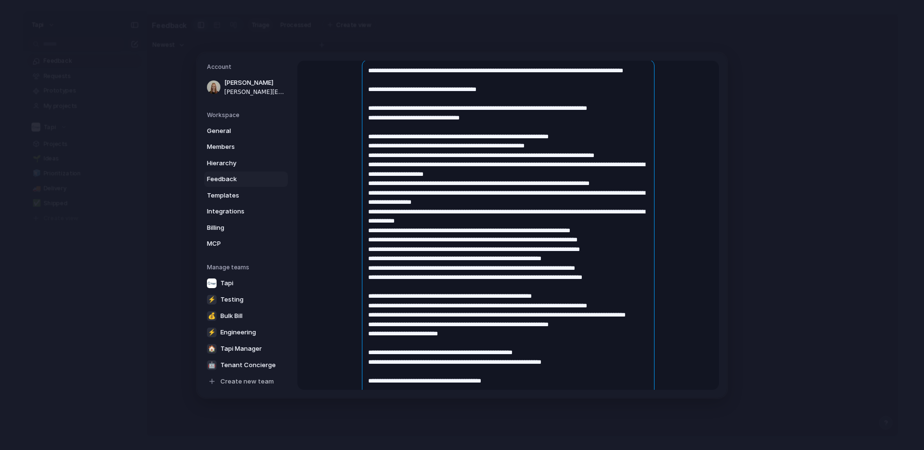 Image resolution: width=924 pixels, height=450 pixels. I want to click on a: Templates, so click(246, 195).